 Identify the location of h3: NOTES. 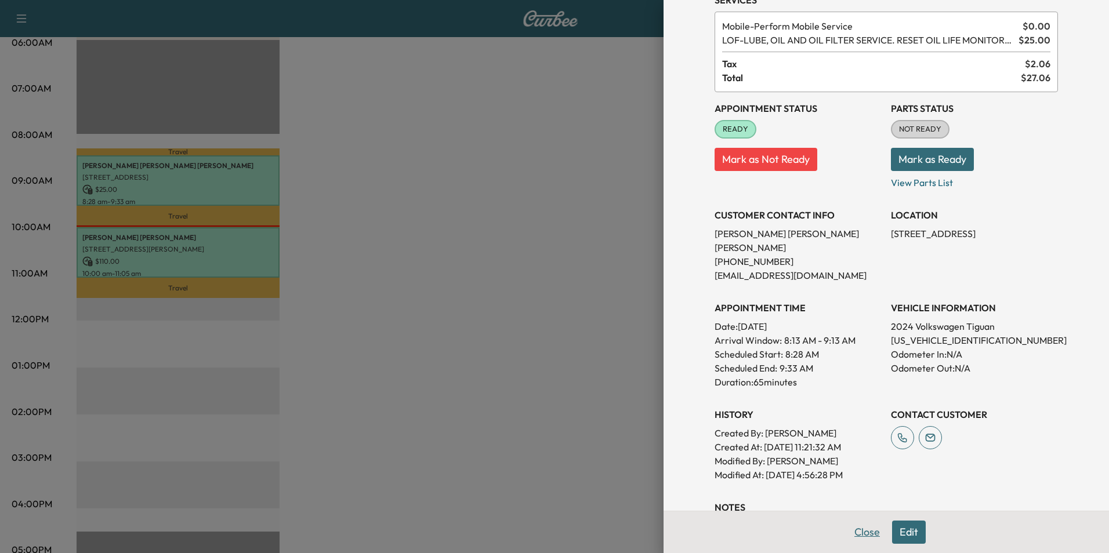
(886, 508).